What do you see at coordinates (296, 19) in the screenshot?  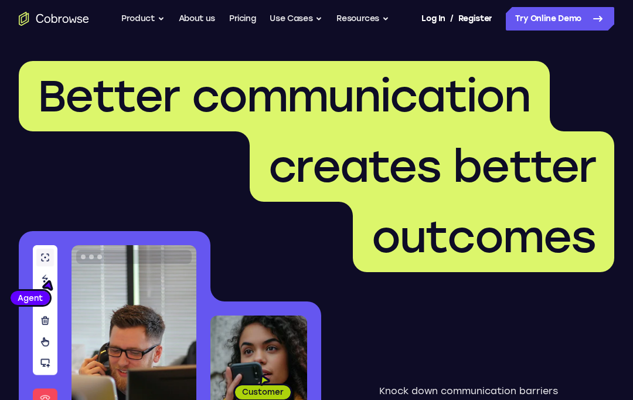 I see `button: Use Cases` at bounding box center [296, 19].